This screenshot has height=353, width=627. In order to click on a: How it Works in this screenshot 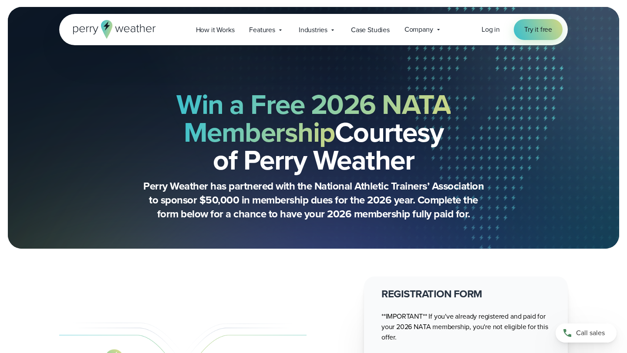, I will do `click(215, 30)`.